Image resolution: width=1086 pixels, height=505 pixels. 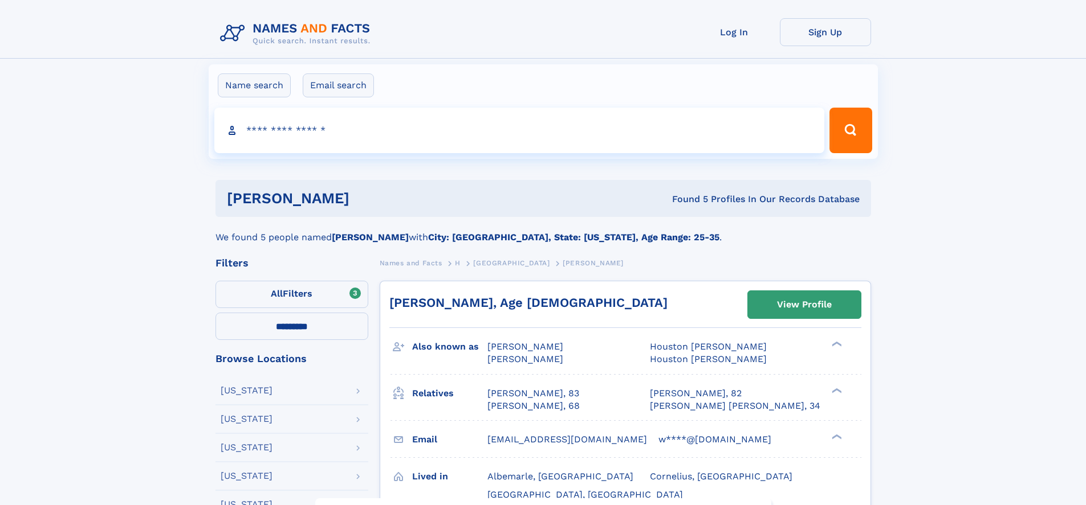 I want to click on div: Browse Locations, so click(x=292, y=359).